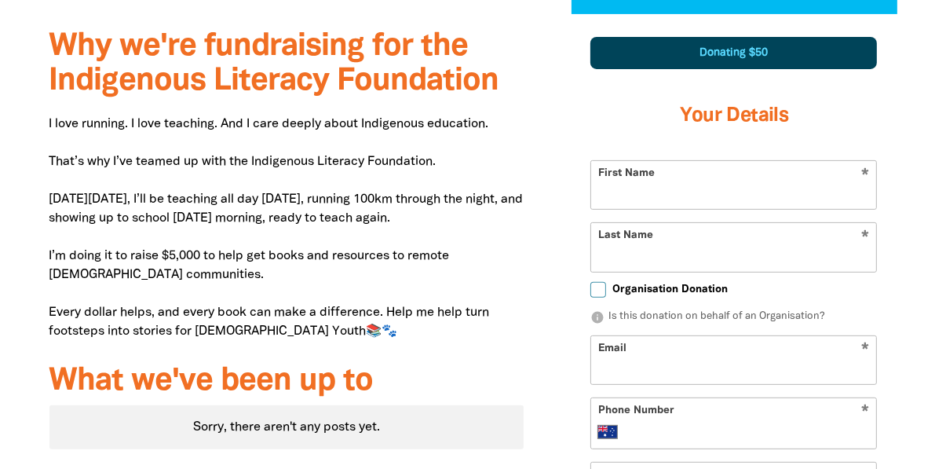  Describe the element at coordinates (287, 427) in the screenshot. I see `div: Paginated content` at that location.